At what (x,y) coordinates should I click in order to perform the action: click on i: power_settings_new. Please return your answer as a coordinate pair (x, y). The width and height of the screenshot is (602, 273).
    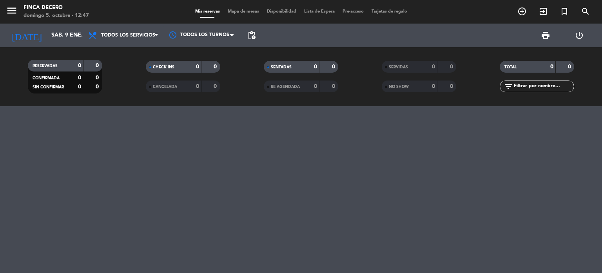
    Looking at the image, I should click on (580, 35).